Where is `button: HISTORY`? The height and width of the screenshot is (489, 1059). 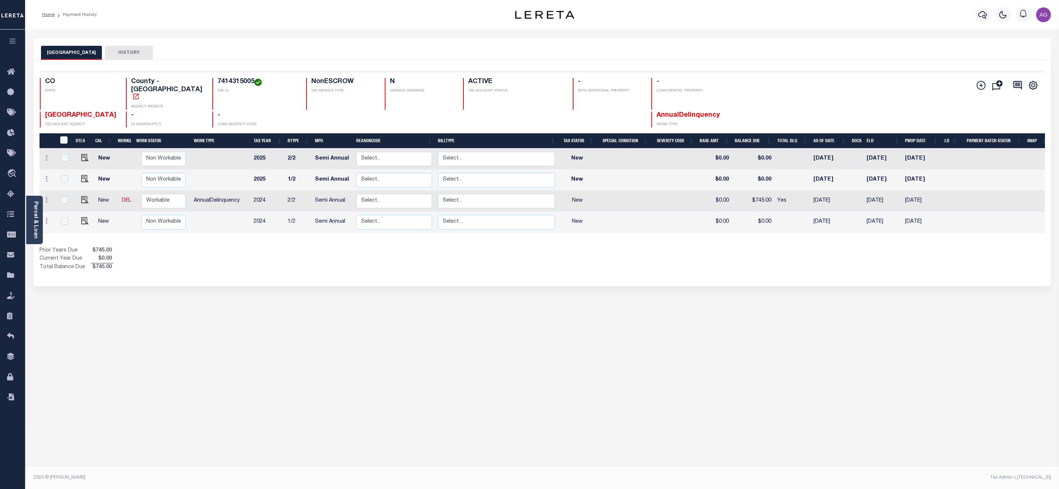
button: HISTORY is located at coordinates (129, 53).